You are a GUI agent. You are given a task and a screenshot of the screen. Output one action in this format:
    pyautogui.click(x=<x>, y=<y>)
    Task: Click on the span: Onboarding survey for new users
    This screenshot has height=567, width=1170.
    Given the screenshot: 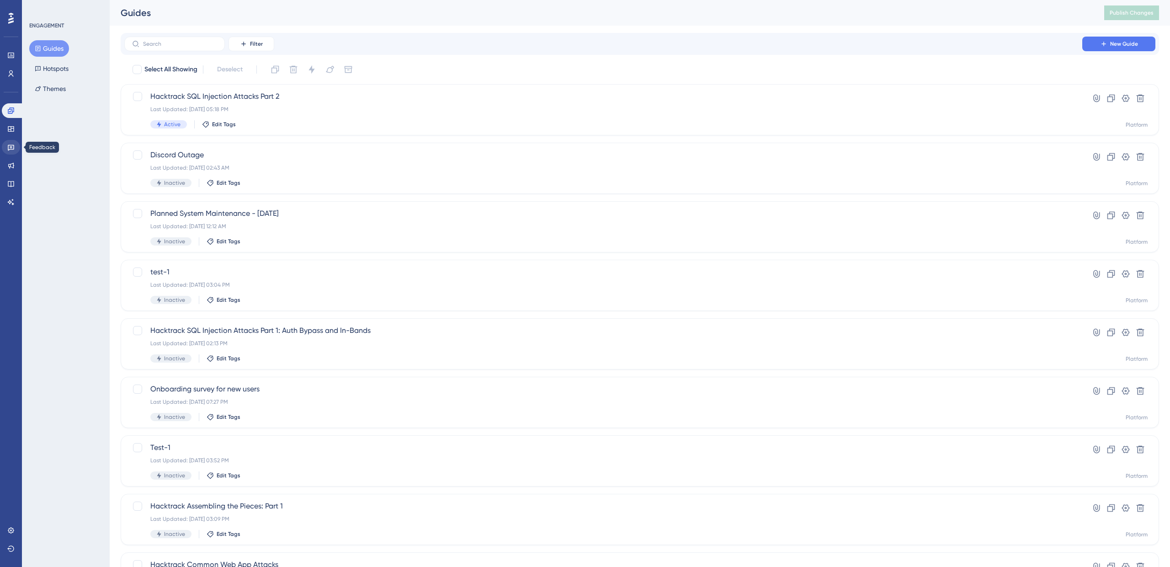 What is the action you would take?
    pyautogui.click(x=603, y=389)
    